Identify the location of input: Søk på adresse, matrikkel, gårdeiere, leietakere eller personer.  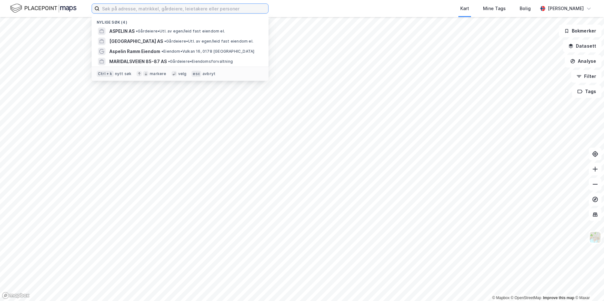
(184, 9).